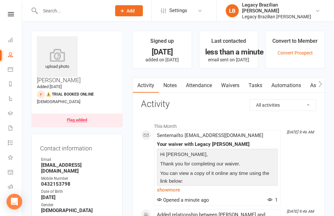  What do you see at coordinates (77, 160) in the screenshot?
I see `div: Email` at bounding box center [77, 160].